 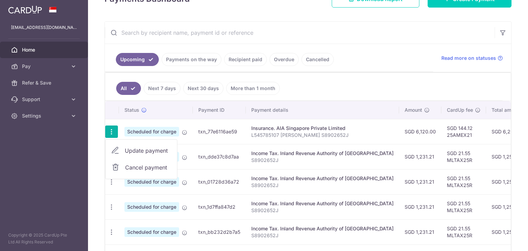 I want to click on td: txn_bb232d2b7a5, so click(x=219, y=232).